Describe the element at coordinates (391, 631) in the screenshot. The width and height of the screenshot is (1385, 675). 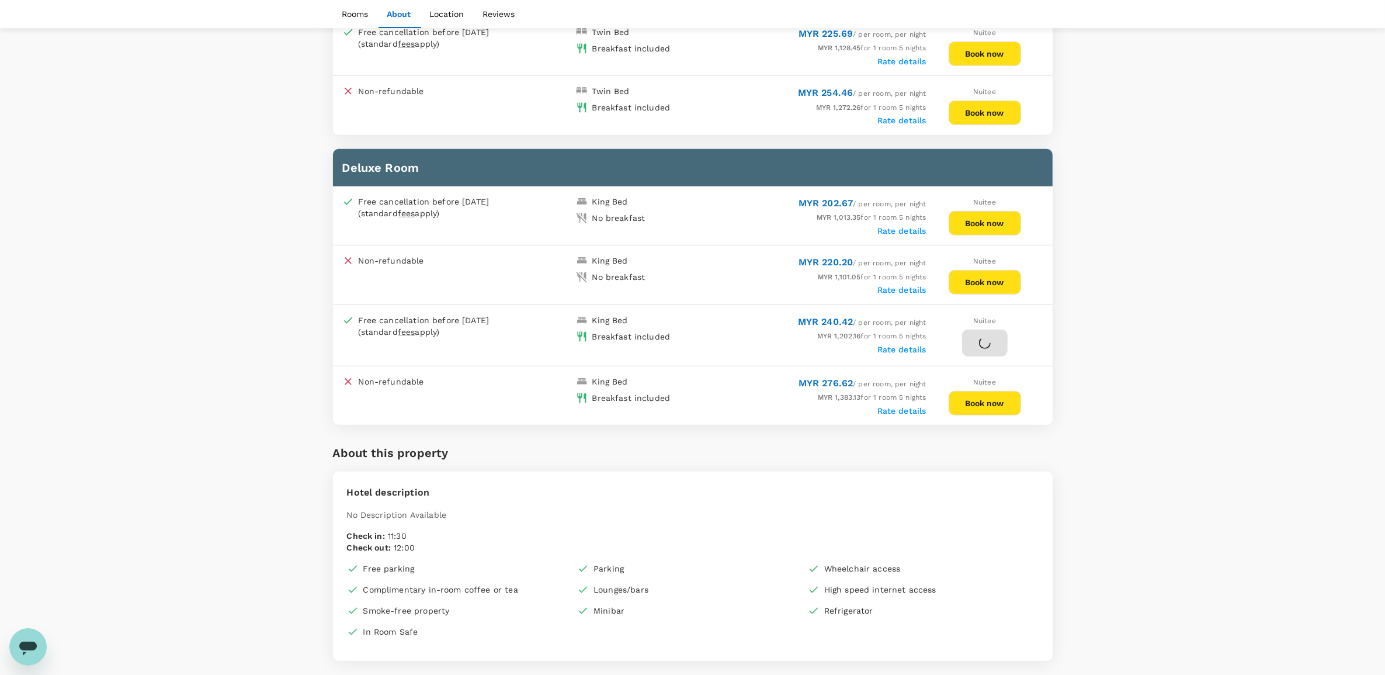
I see `span: In Room Safe` at that location.